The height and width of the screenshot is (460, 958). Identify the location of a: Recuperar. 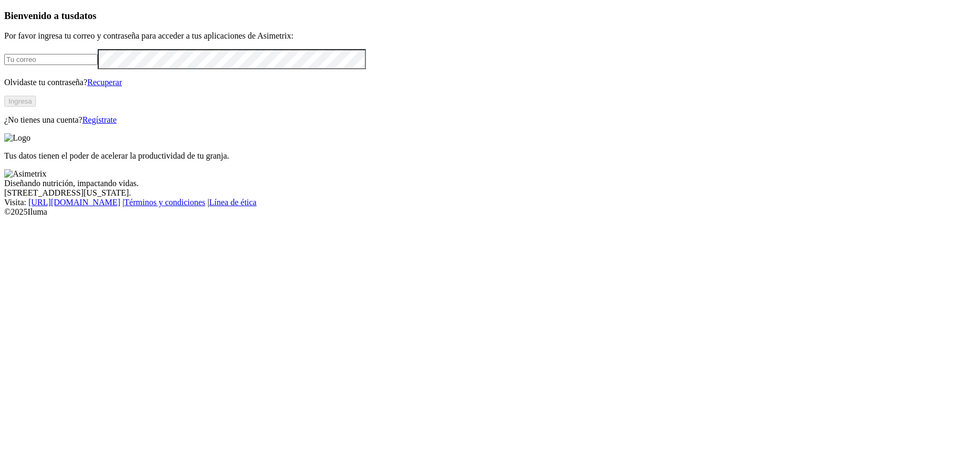
(105, 82).